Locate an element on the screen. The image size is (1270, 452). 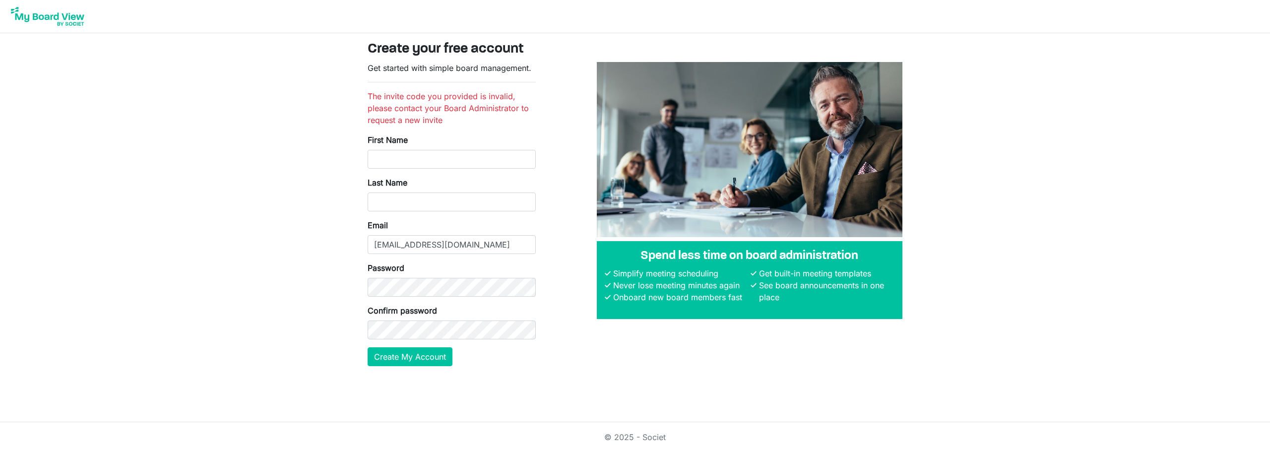
button: Create My Account is located at coordinates (410, 357).